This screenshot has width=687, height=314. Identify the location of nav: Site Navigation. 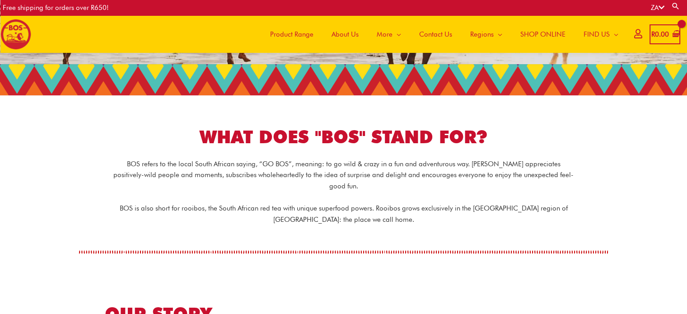
(441, 34).